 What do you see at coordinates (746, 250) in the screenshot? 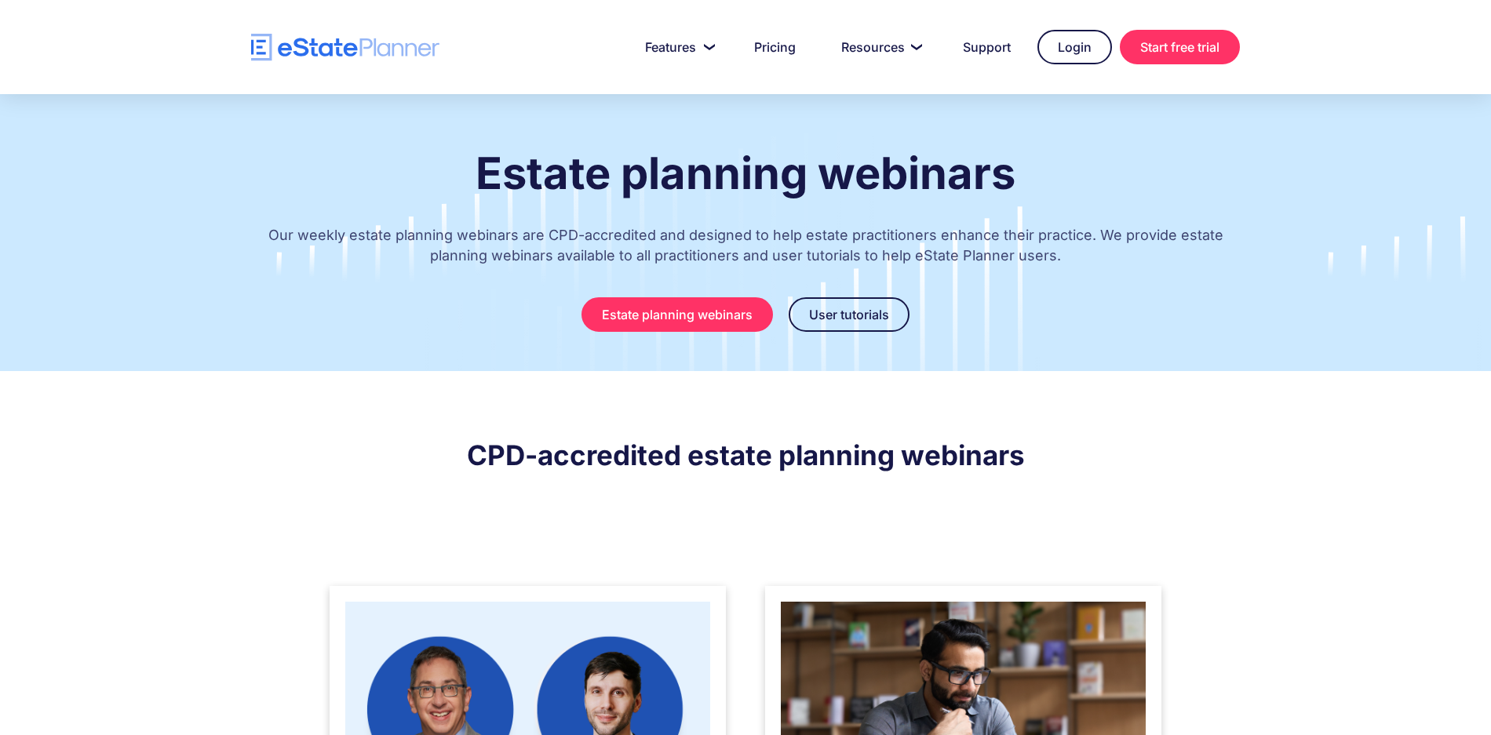
I see `p: Our weekly estate planning webinars are CPD-accredited and designed to help estate practitioners ...` at bounding box center [746, 250].